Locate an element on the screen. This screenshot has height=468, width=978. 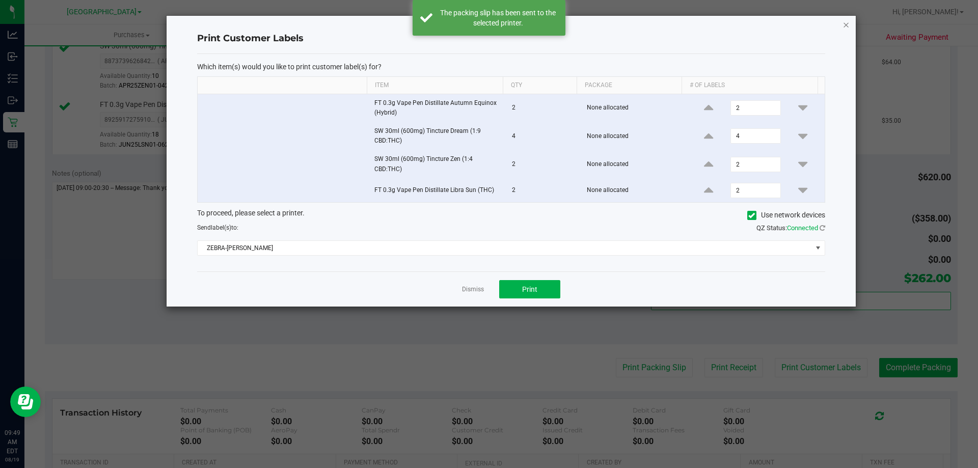
td: SW 30ml (600mg) Tincture Zen (1:4 CBD:THC) is located at coordinates (437, 164).